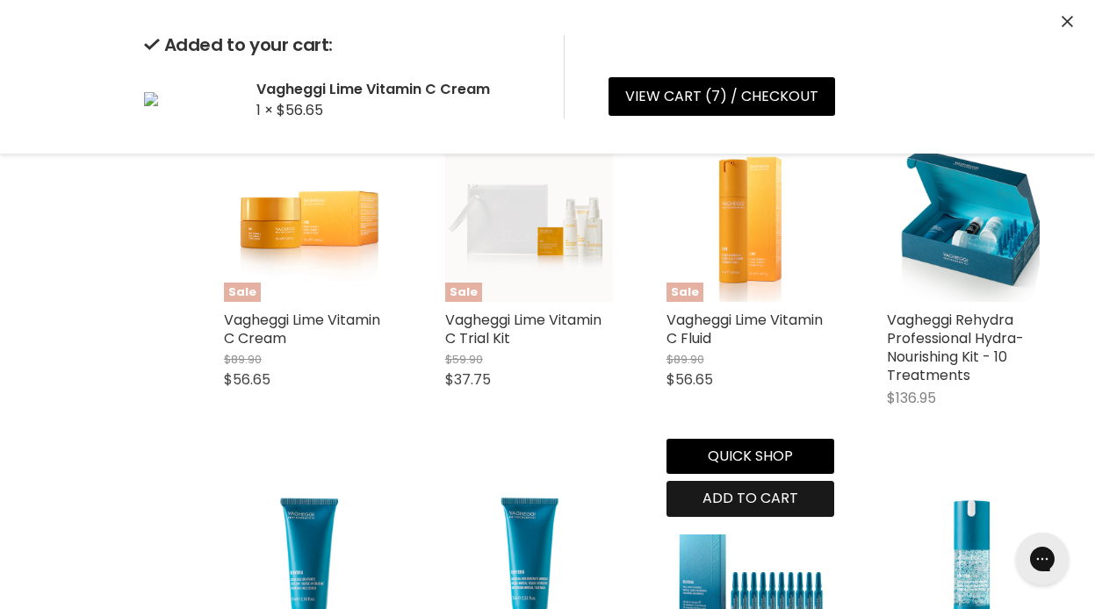  Describe the element at coordinates (308, 219) in the screenshot. I see `a: Vagheggi Lime Vitamin C CreamSale` at that location.